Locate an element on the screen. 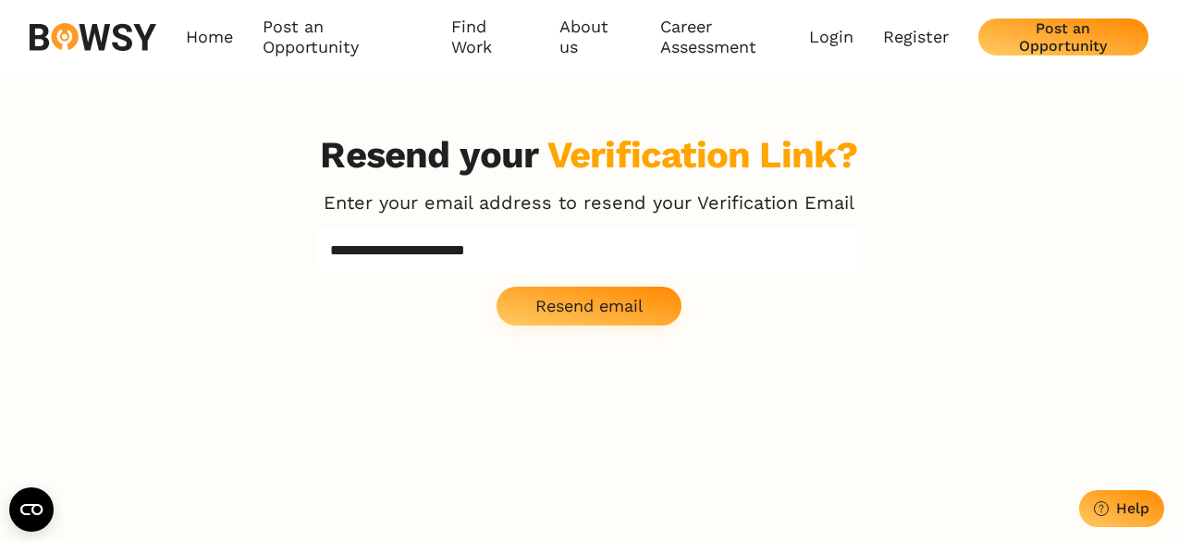  div: Post an Opportunity is located at coordinates (1063, 37).